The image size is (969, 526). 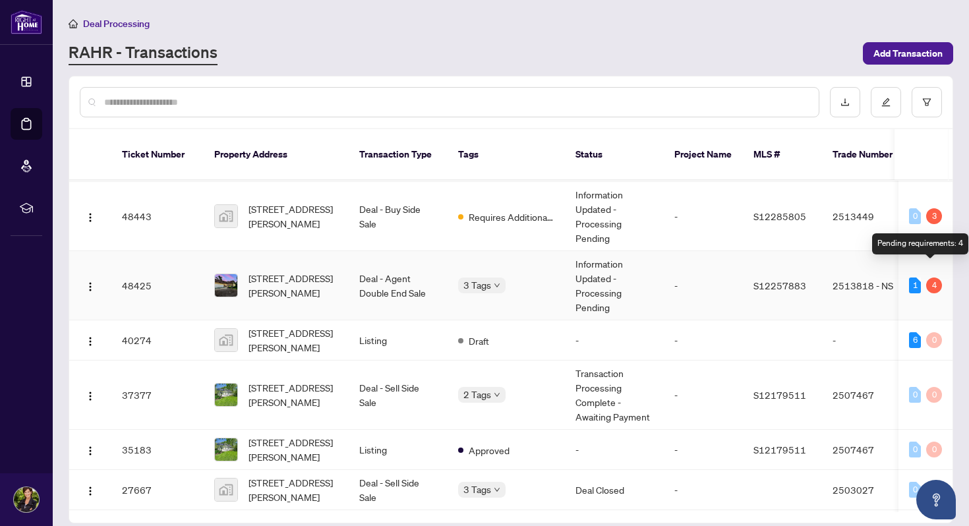 What do you see at coordinates (73, 24) in the screenshot?
I see `span: home` at bounding box center [73, 24].